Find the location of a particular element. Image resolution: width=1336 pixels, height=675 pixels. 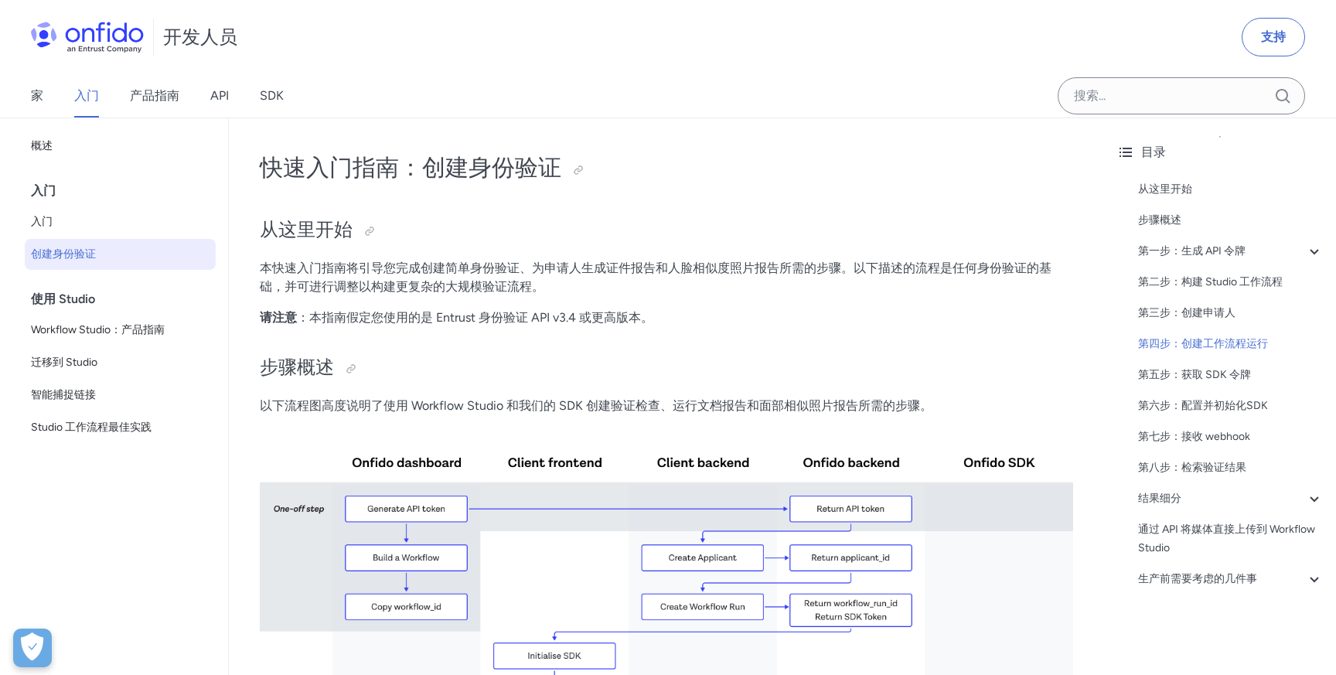

a: 智能捕捉链接 is located at coordinates (120, 395).